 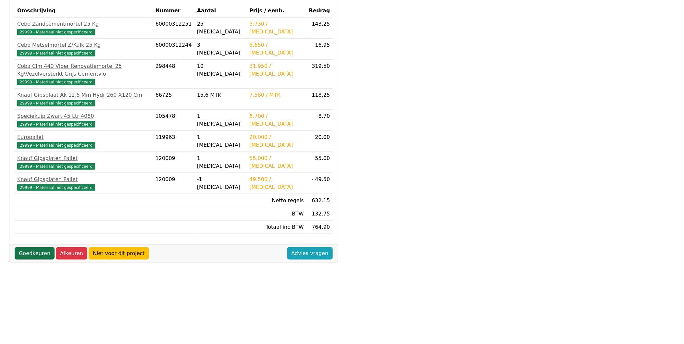 I want to click on td: 55.00, so click(x=319, y=162).